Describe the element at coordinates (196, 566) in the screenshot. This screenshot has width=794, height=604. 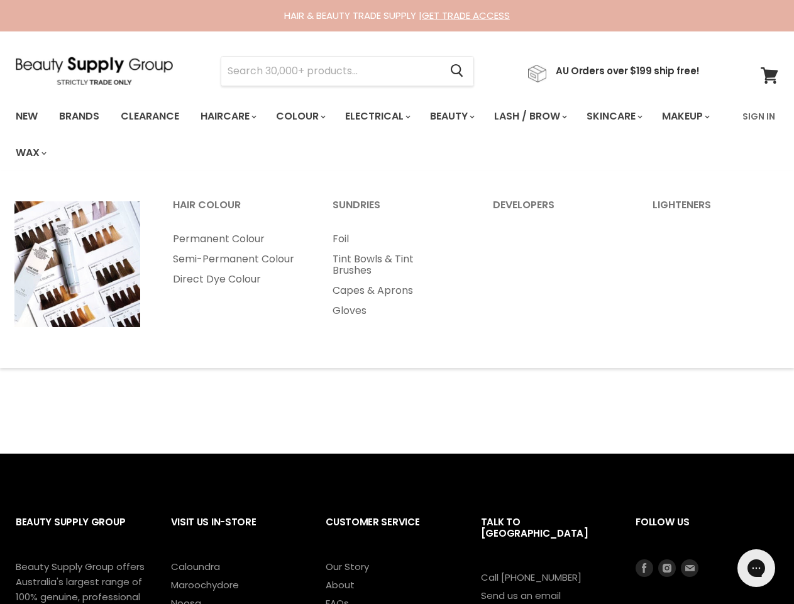
I see `a: Caloundra` at that location.